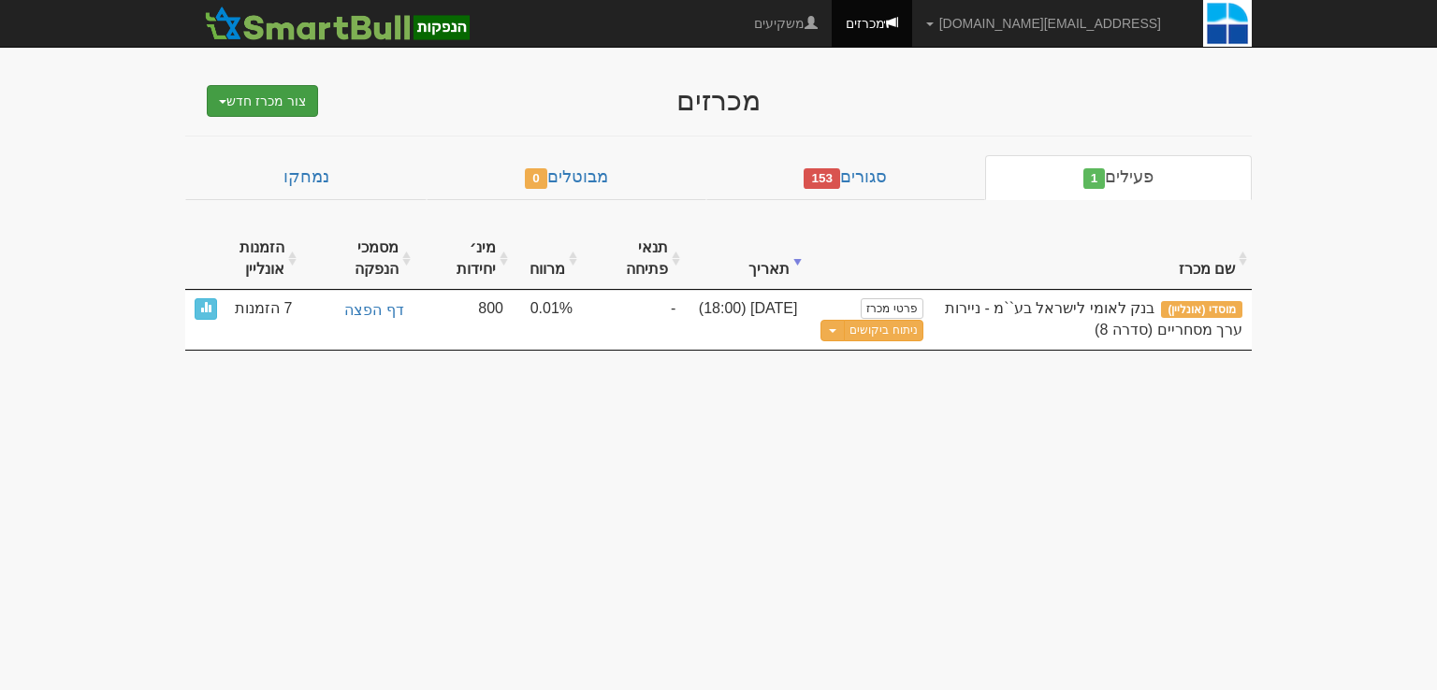 This screenshot has height=690, width=1437. Describe the element at coordinates (536, 179) in the screenshot. I see `span: 0` at that location.